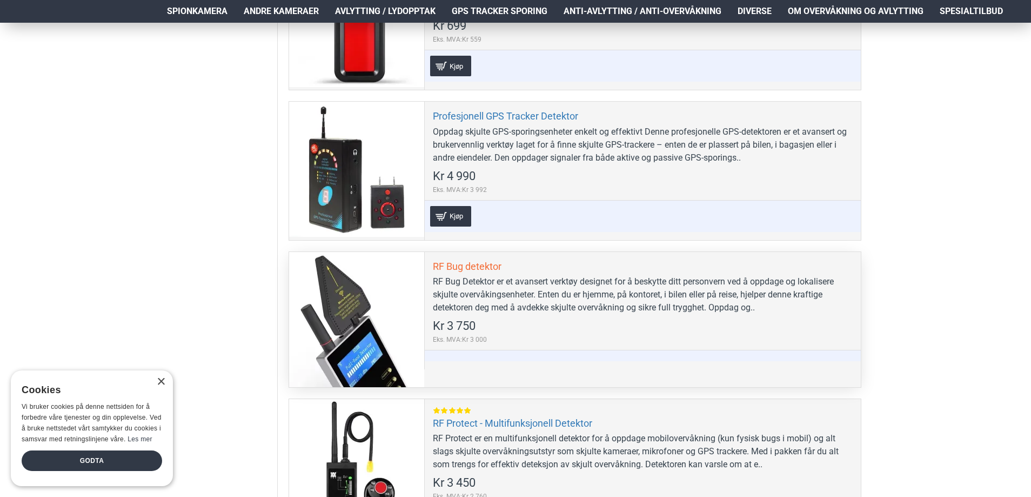 Image resolution: width=1031 pixels, height=497 pixels. Describe the element at coordinates (460, 339) in the screenshot. I see `span: Eks. MVA:Kr 3 000` at that location.